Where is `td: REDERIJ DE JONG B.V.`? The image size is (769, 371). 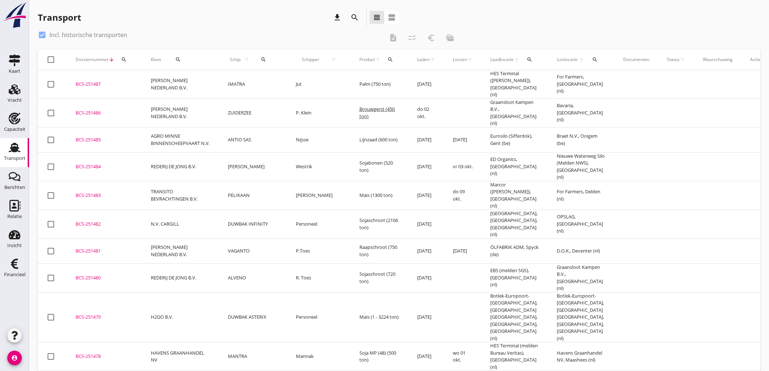 td: REDERIJ DE JONG B.V. is located at coordinates (181, 166).